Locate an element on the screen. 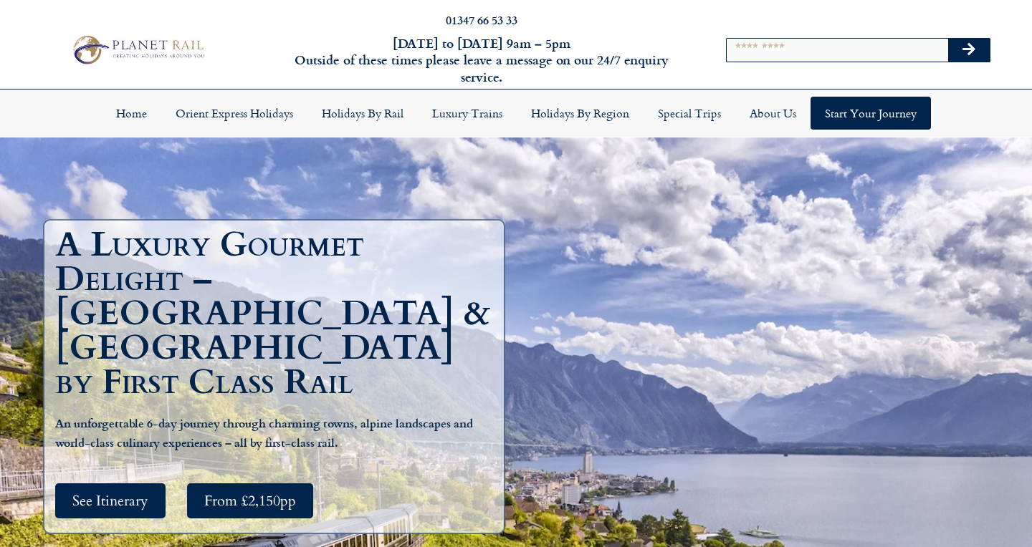 Image resolution: width=1032 pixels, height=547 pixels. a: 01347 66 53 33 is located at coordinates (482, 19).